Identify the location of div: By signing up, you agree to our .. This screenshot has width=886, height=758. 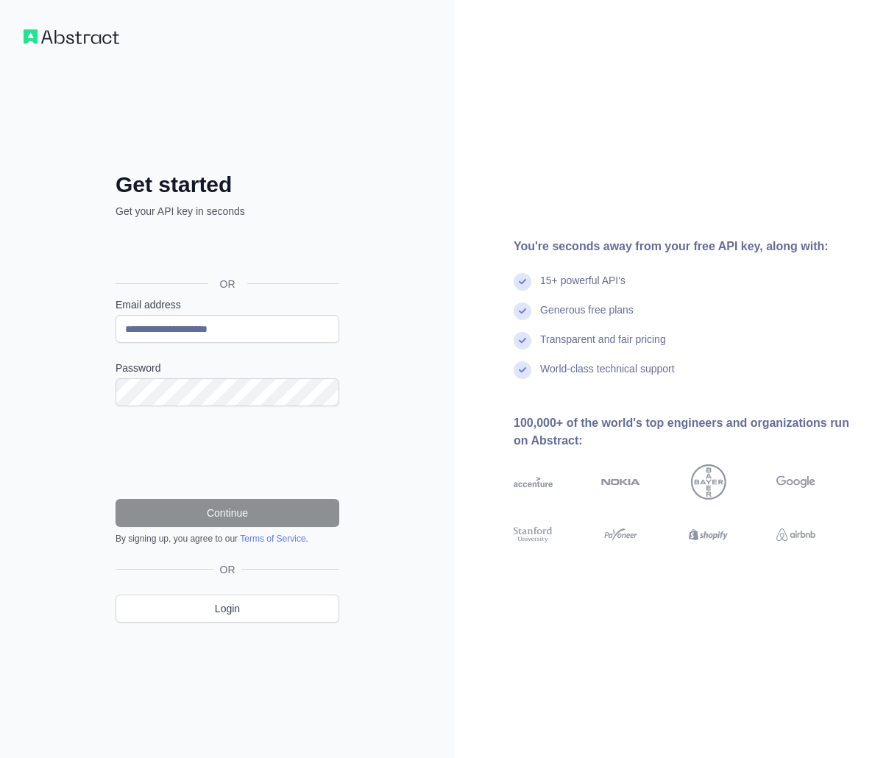
(227, 539).